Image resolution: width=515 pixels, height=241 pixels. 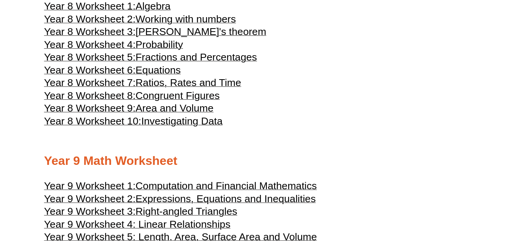 What do you see at coordinates (178, 96) in the screenshot?
I see `span: Congruent Figures` at bounding box center [178, 96].